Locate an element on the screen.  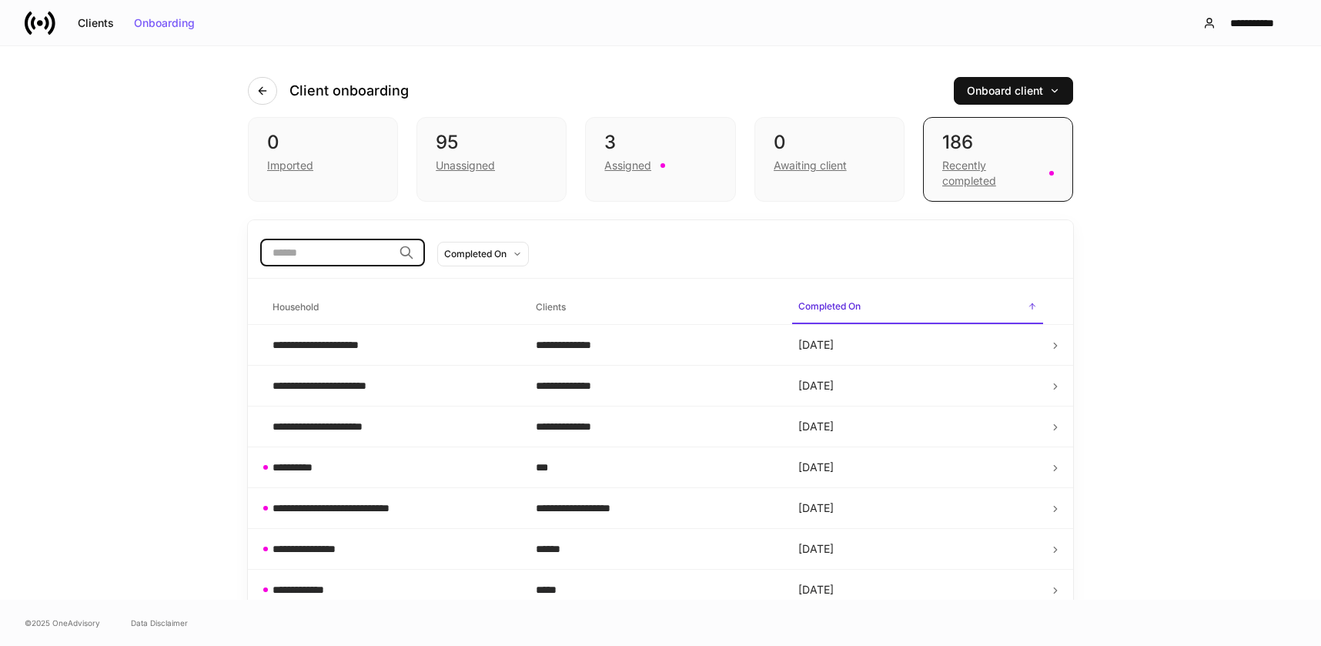
h6: Household is located at coordinates (296, 306).